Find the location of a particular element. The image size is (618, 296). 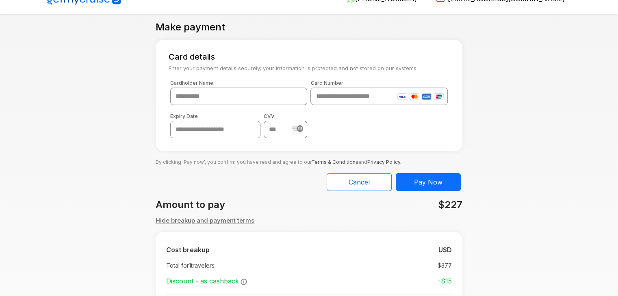

button: Pay Now is located at coordinates (428, 182).